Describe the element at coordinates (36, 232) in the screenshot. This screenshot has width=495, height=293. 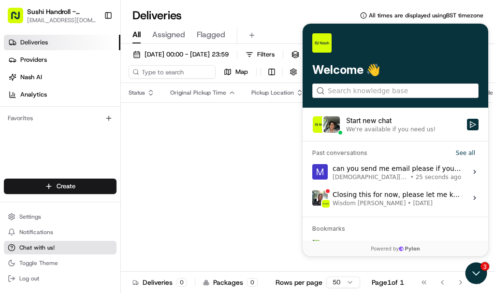
I see `span: Notifications` at that location.